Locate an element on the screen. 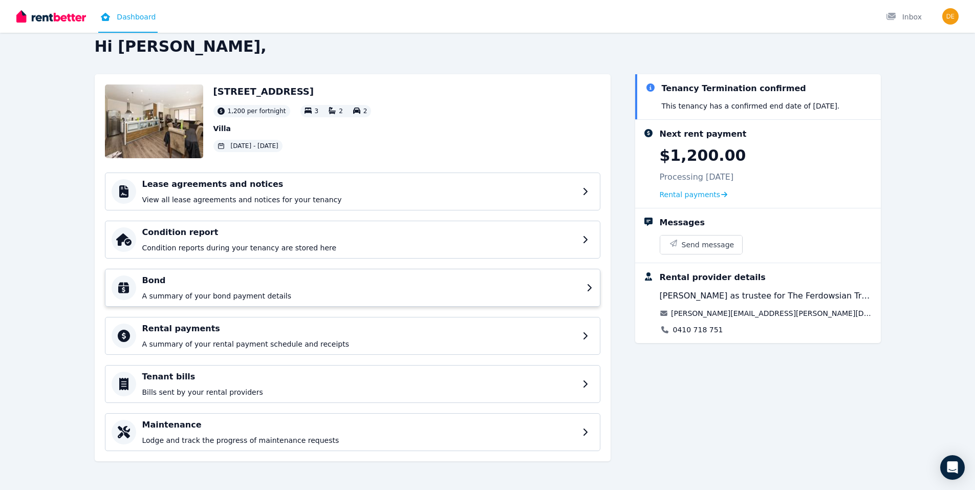 The width and height of the screenshot is (975, 490). div: Rental provider details is located at coordinates (712, 277).